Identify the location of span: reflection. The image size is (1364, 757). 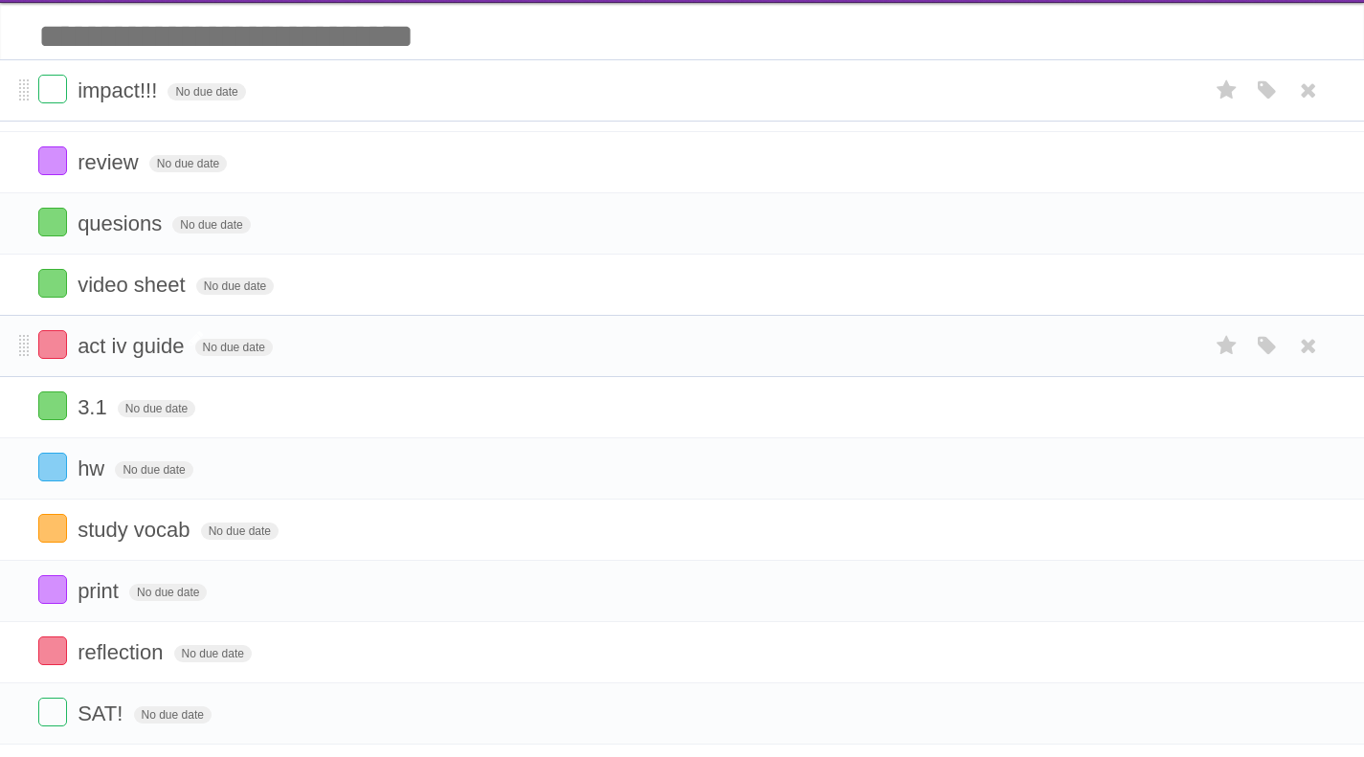
(122, 652).